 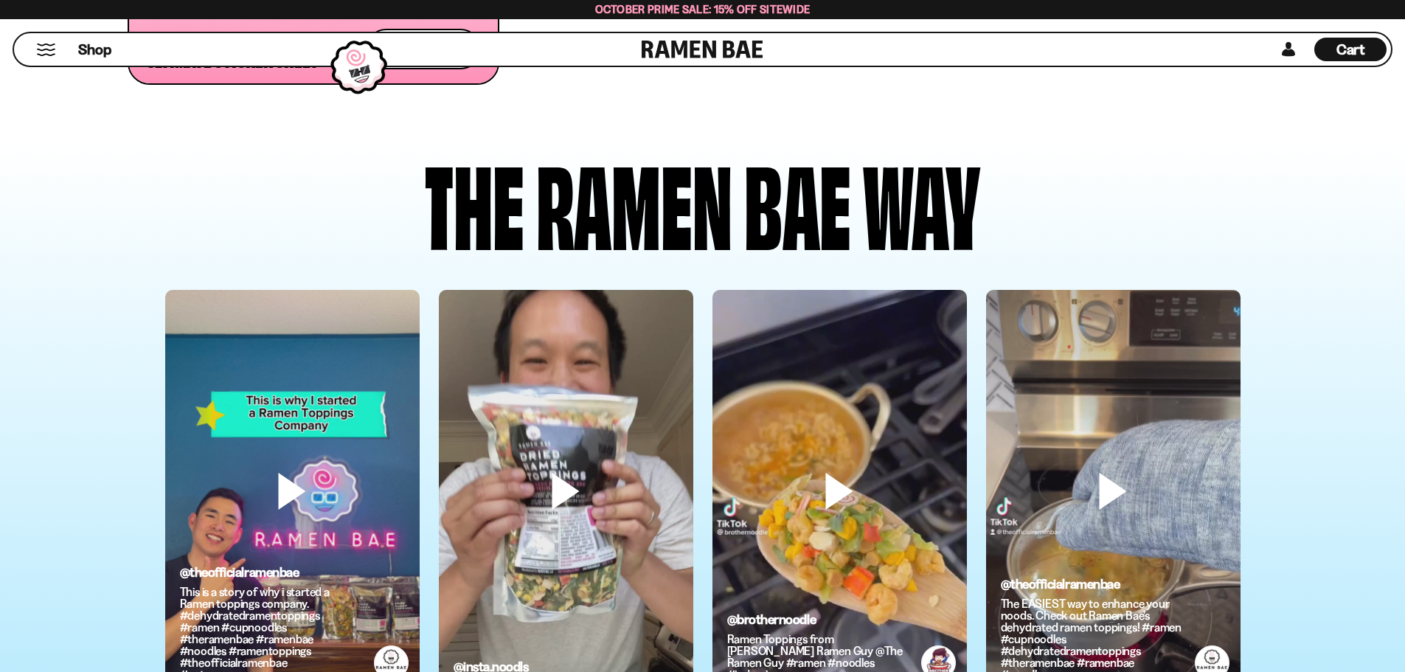 What do you see at coordinates (1350, 49) in the screenshot?
I see `span: Cart` at bounding box center [1350, 49].